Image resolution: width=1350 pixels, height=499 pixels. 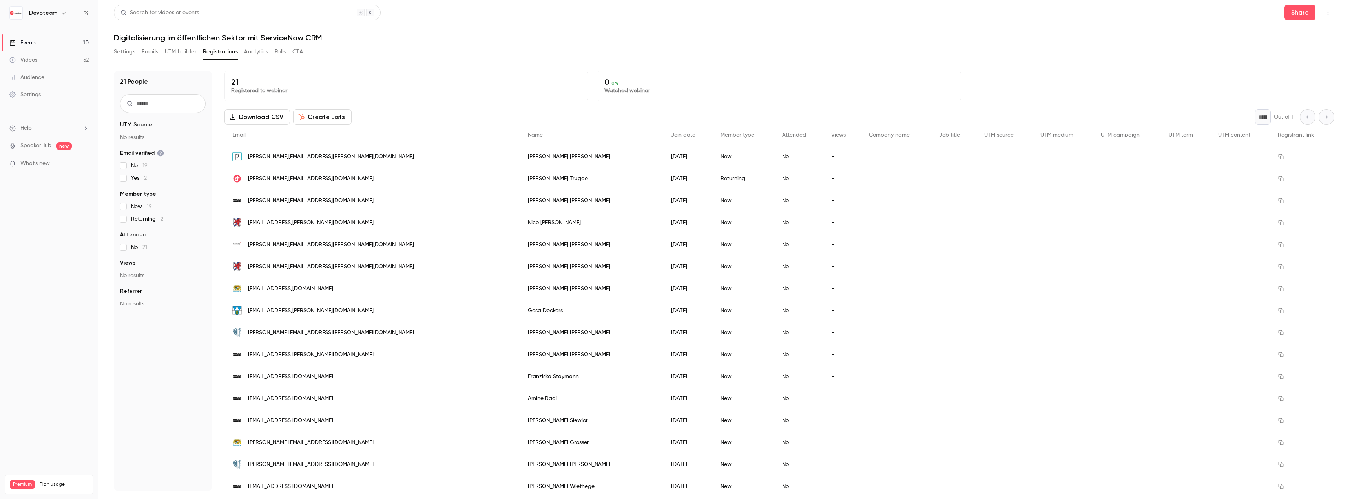 What do you see at coordinates (615, 83) in the screenshot?
I see `span: 0 %` at bounding box center [615, 83].